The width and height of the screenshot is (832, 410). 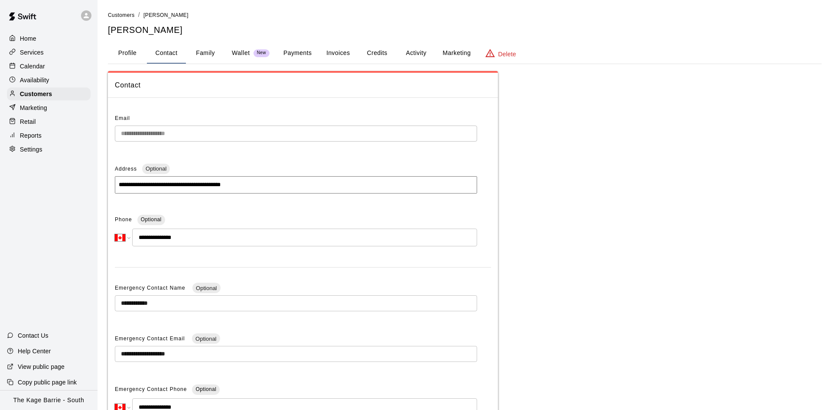 I want to click on a: Reports, so click(x=49, y=136).